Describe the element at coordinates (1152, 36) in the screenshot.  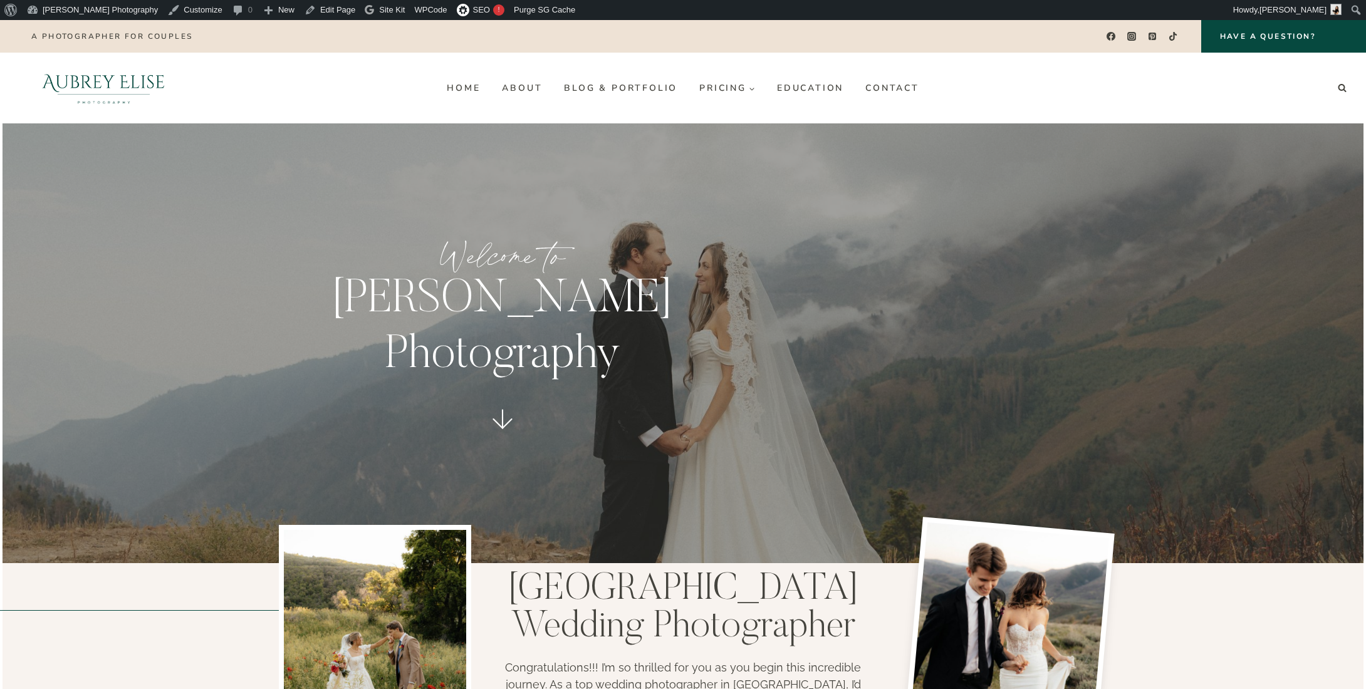
I see `a: Pinterest` at that location.